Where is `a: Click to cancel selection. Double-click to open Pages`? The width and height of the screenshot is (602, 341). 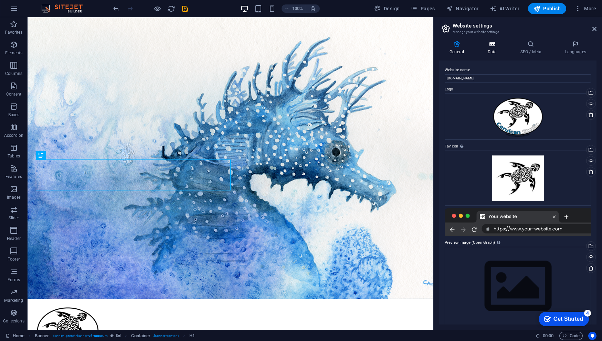
a: Click to cancel selection. Double-click to open Pages is located at coordinates (15, 336).